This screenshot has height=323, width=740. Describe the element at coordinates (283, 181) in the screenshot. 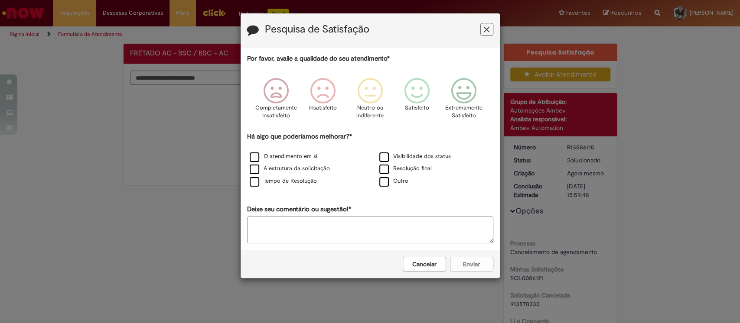

I see `label: Tempo de Resolução` at that location.